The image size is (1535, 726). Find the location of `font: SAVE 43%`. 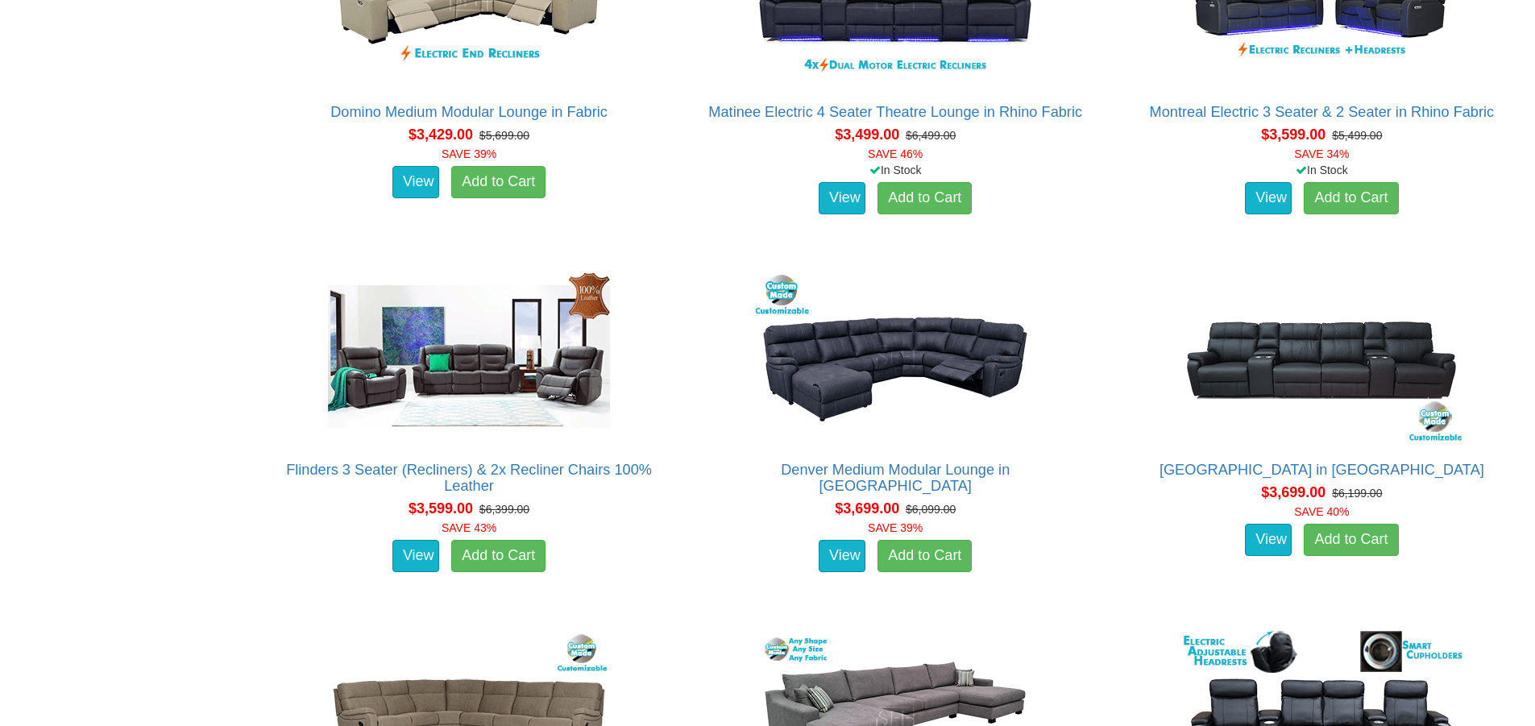

font: SAVE 43% is located at coordinates (469, 528).